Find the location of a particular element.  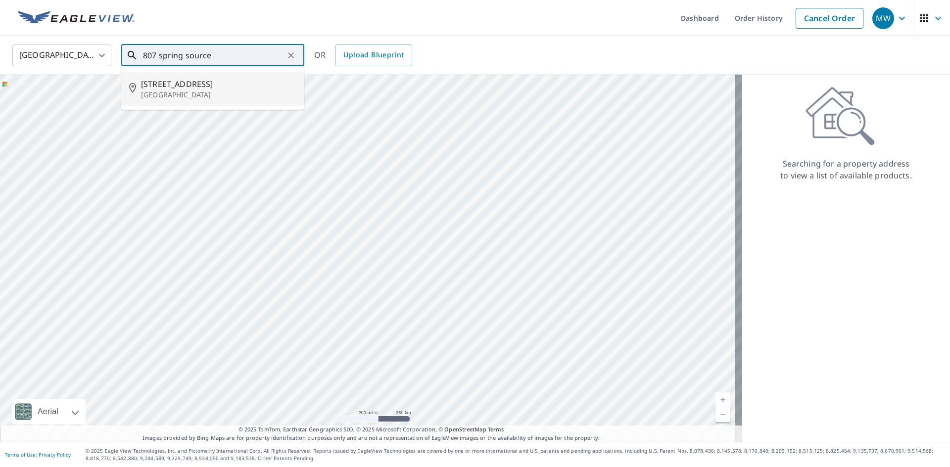

div: MW is located at coordinates (883, 18).